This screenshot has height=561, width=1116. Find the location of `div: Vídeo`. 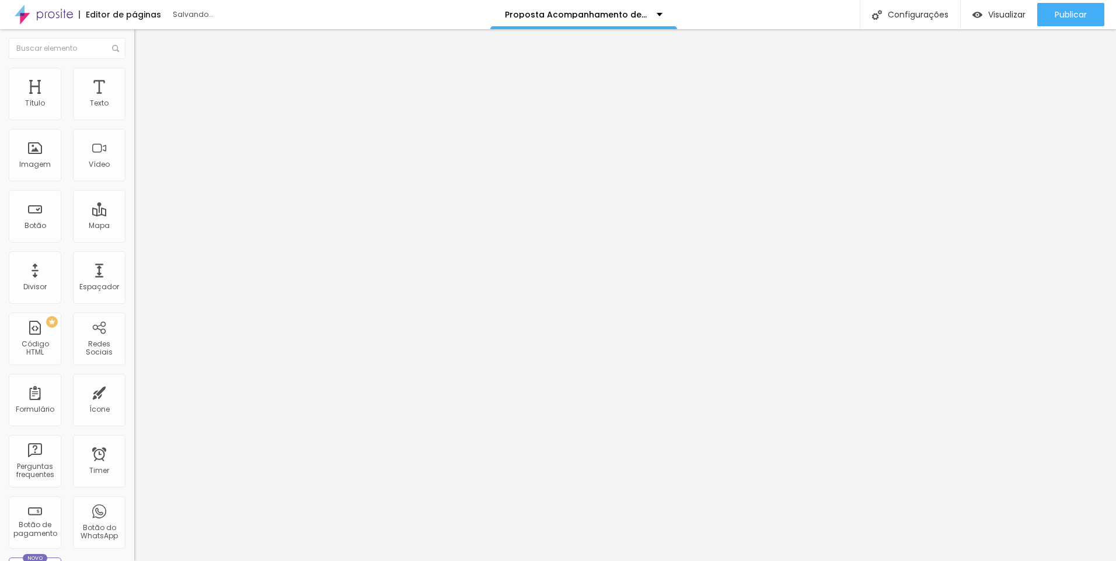

div: Vídeo is located at coordinates (99, 165).